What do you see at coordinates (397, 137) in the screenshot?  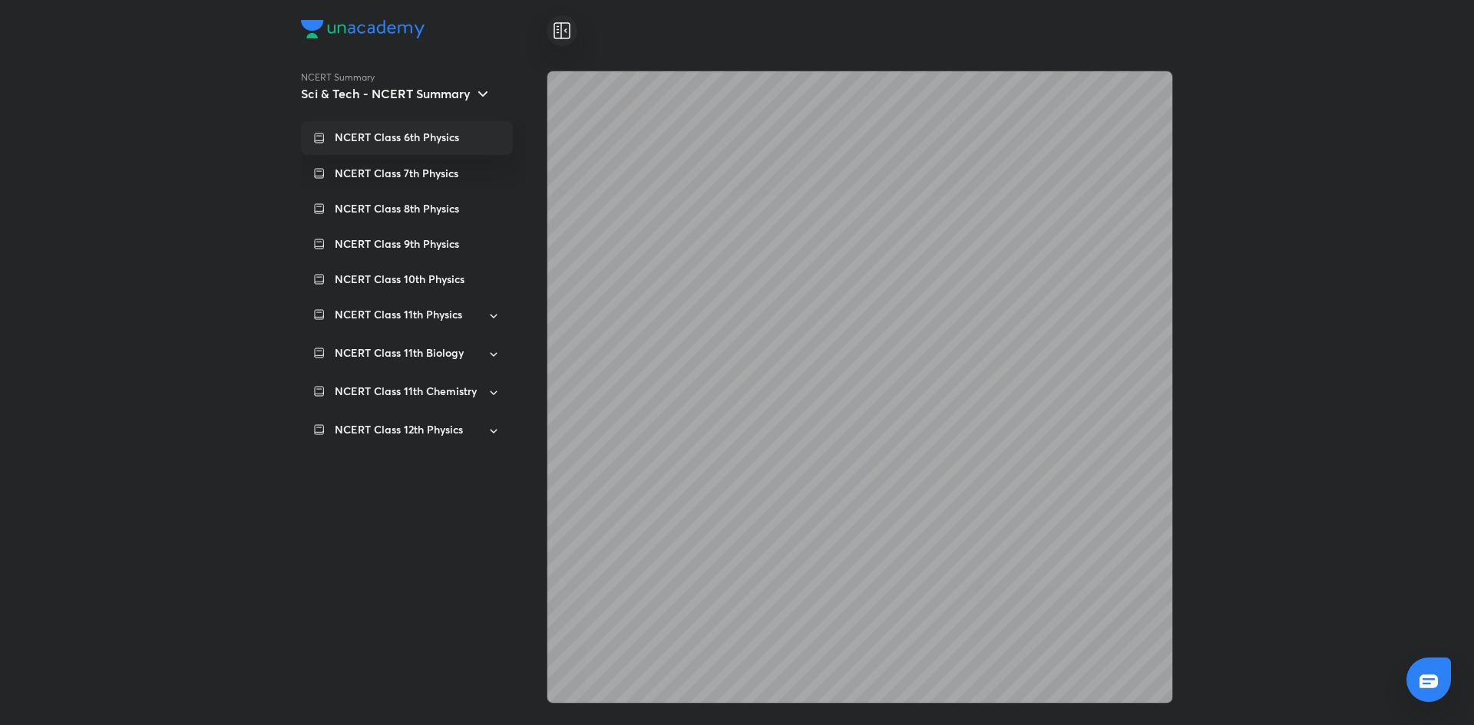 I see `p: NCERT Class 6th Physics` at bounding box center [397, 137].